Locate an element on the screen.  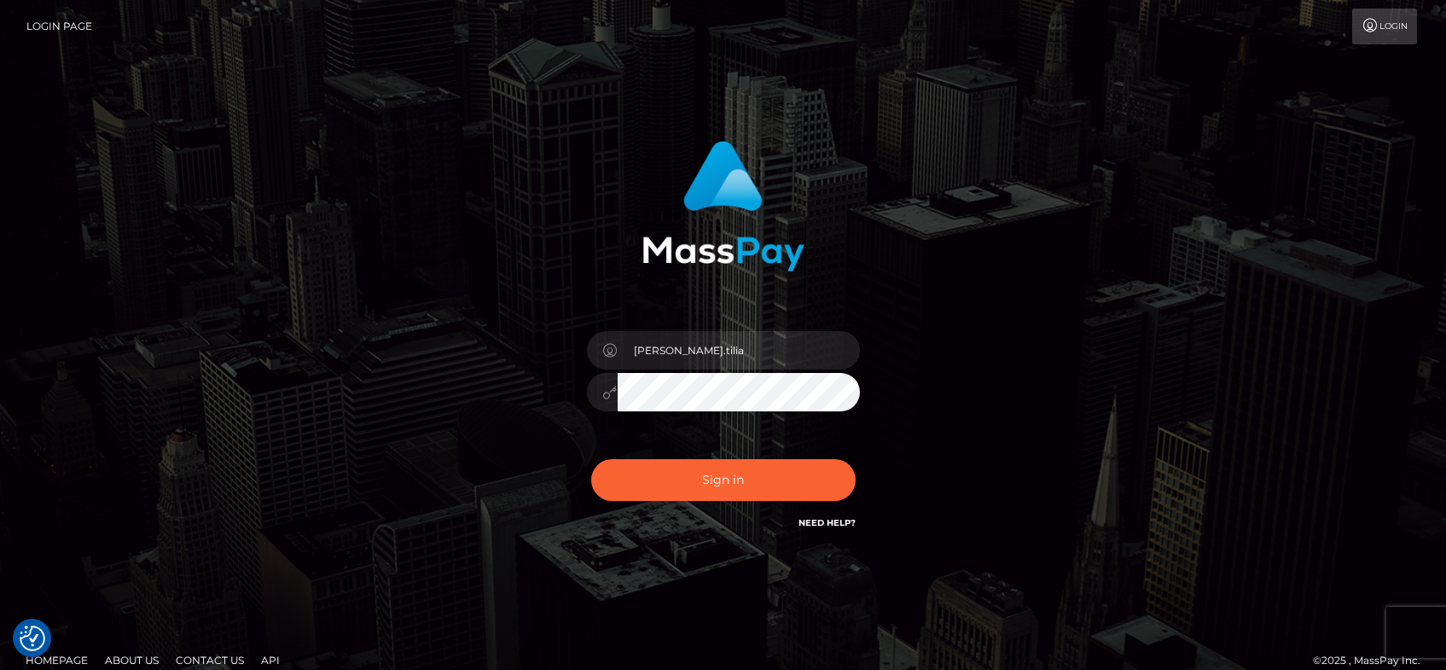
img: Revisit consent button is located at coordinates (32, 638).